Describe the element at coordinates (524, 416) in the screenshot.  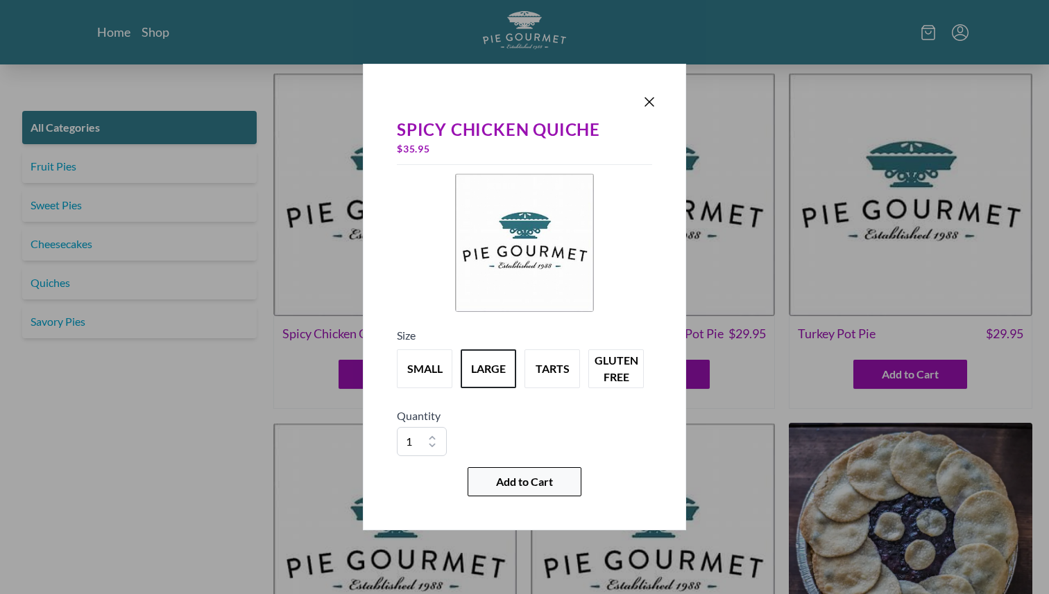
I see `h5: Quantity` at that location.